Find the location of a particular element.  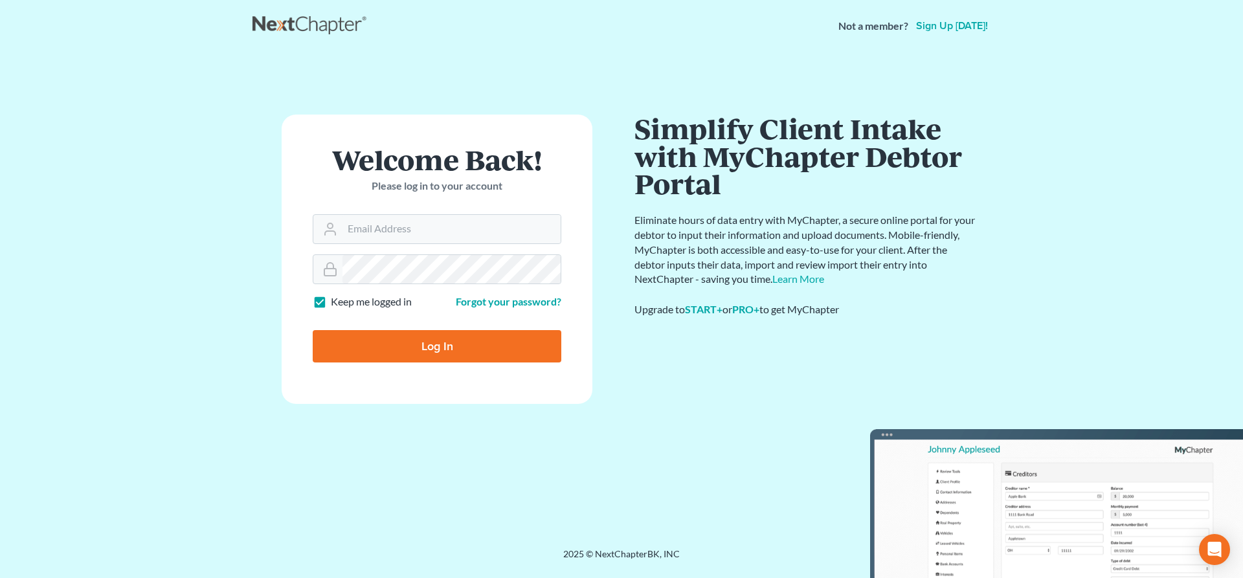

div: 2025 © NextChapterBK, INC is located at coordinates (621, 559).